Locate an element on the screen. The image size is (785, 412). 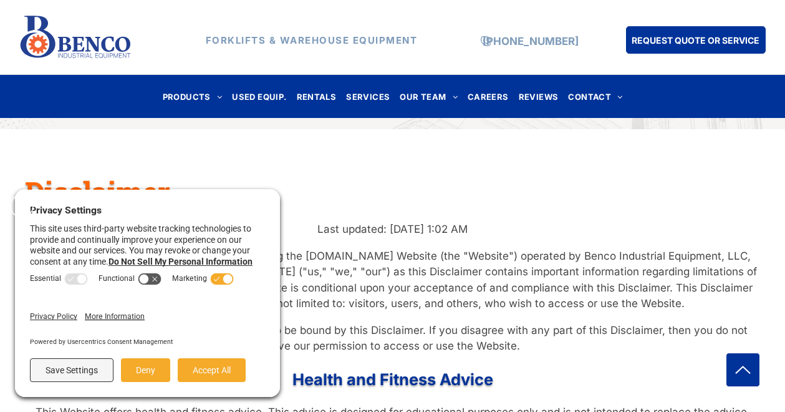
a: CAREERS is located at coordinates (488, 96).